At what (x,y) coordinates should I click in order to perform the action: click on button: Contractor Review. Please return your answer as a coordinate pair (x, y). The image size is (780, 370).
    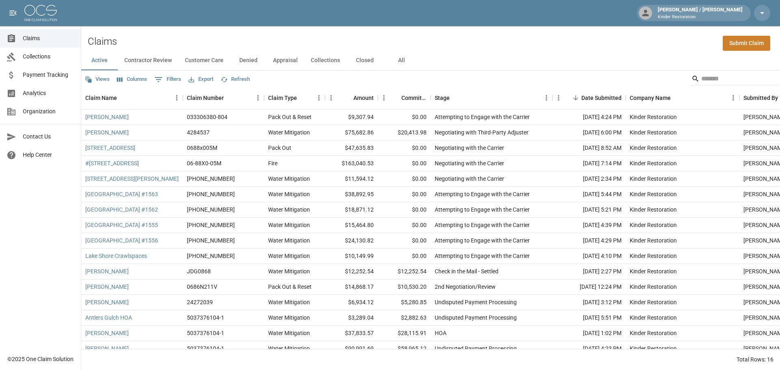
    Looking at the image, I should click on (148, 60).